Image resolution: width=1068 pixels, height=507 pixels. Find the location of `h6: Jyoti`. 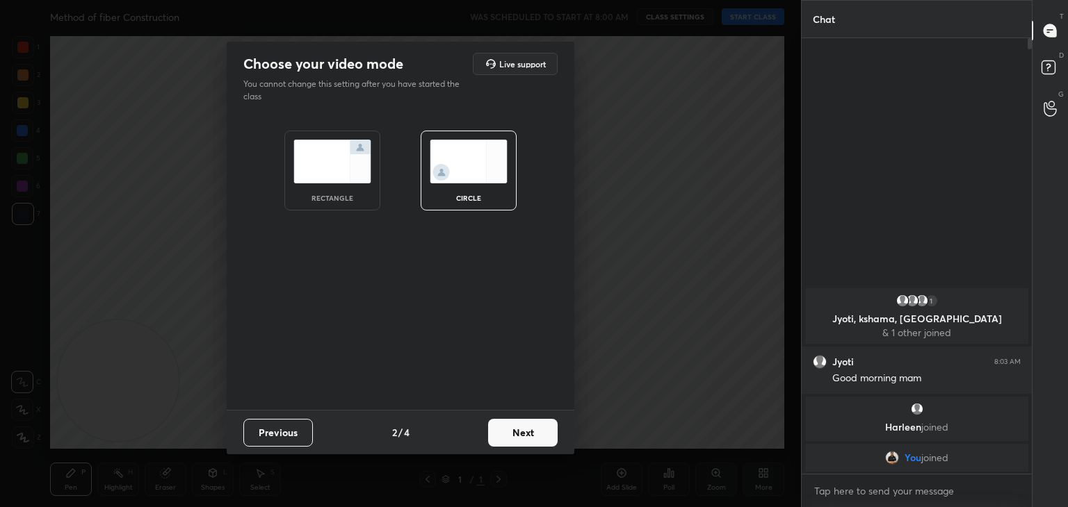

h6: Jyoti is located at coordinates (842, 362).